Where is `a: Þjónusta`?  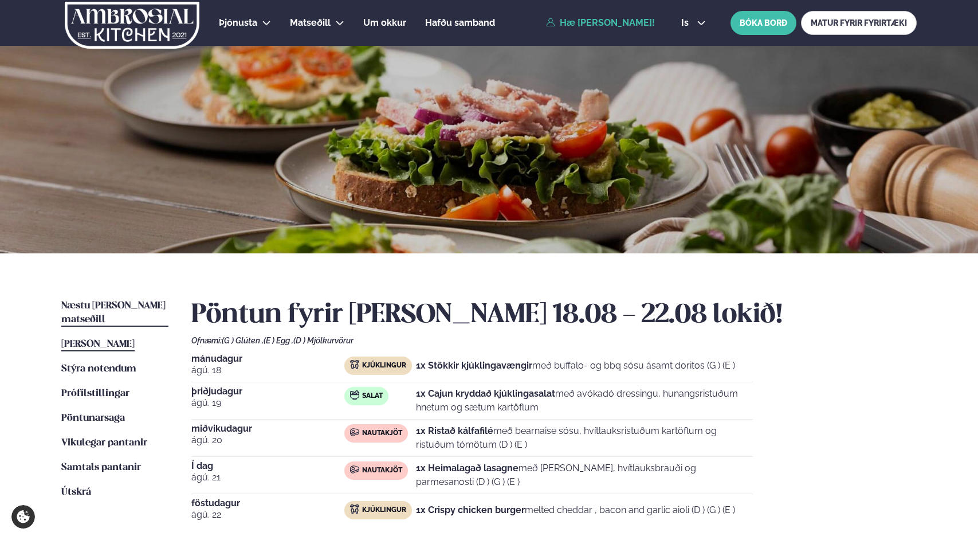
a: Þjónusta is located at coordinates (238, 23).